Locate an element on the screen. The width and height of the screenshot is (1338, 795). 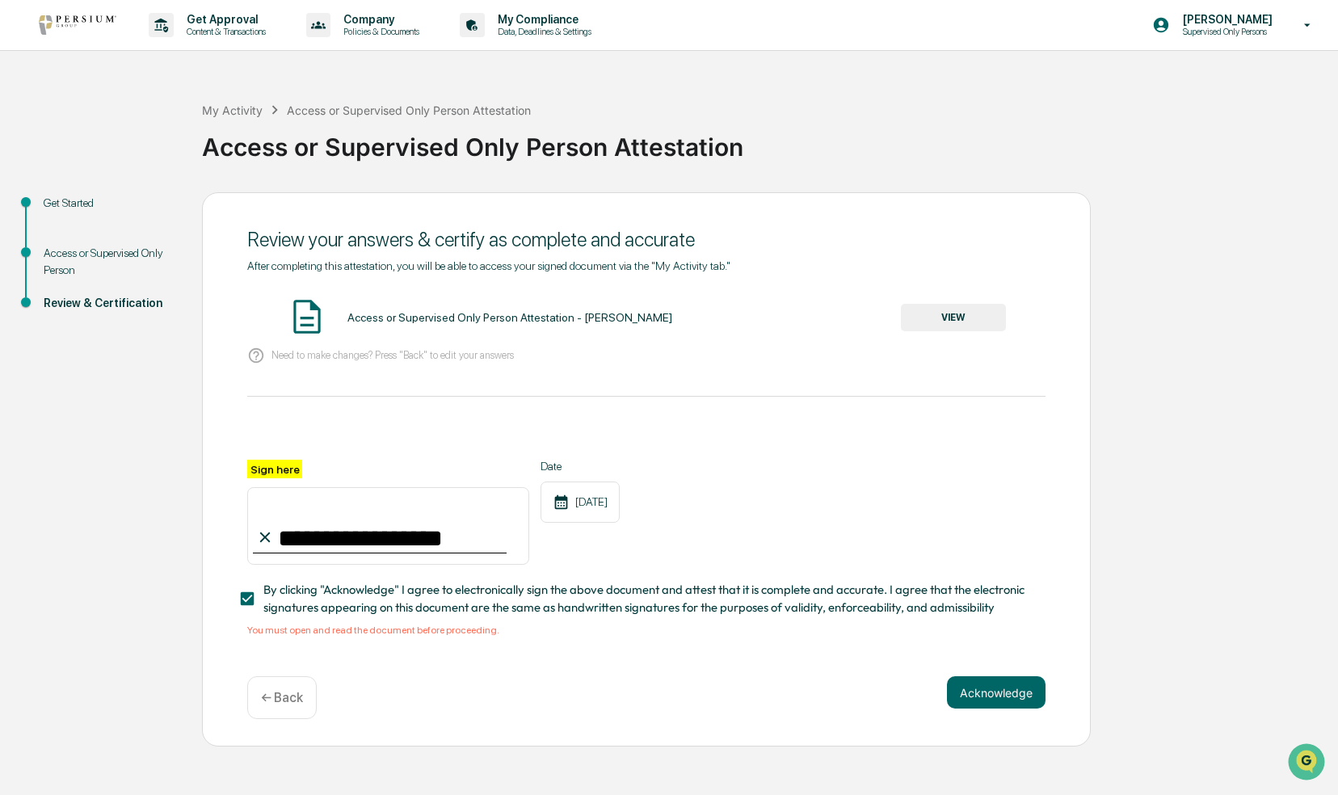
p: Data, Deadlines & Settings is located at coordinates (542, 32).